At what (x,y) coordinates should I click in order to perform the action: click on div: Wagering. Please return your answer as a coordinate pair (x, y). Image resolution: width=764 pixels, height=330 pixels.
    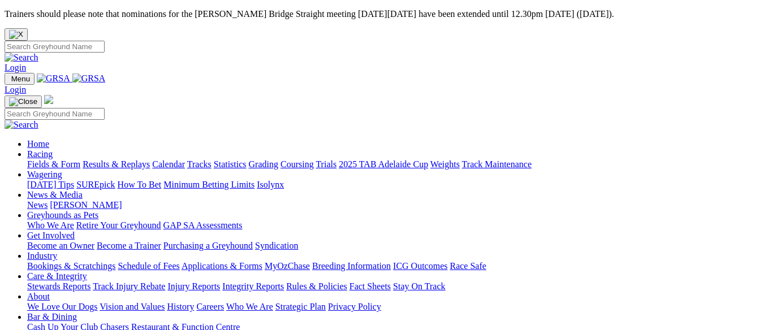
    Looking at the image, I should click on (393, 185).